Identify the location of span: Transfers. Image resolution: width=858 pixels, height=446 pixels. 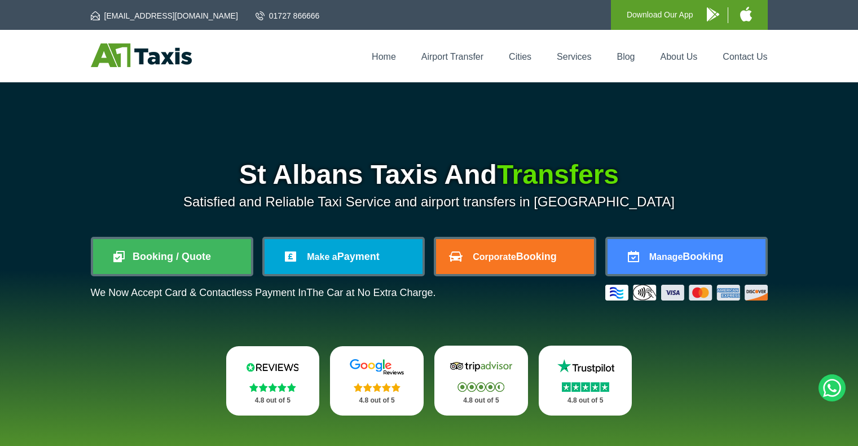
(558, 174).